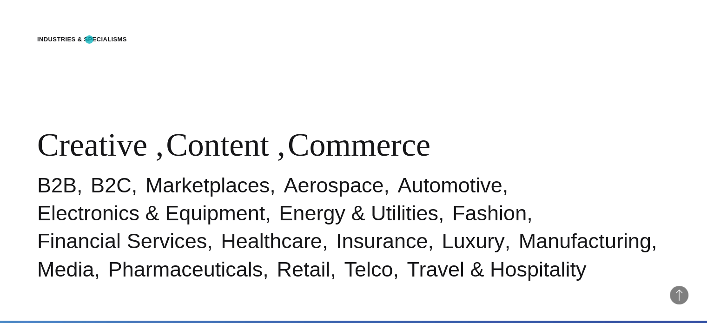 This screenshot has width=707, height=323. What do you see at coordinates (368, 269) in the screenshot?
I see `a: Telco` at bounding box center [368, 269].